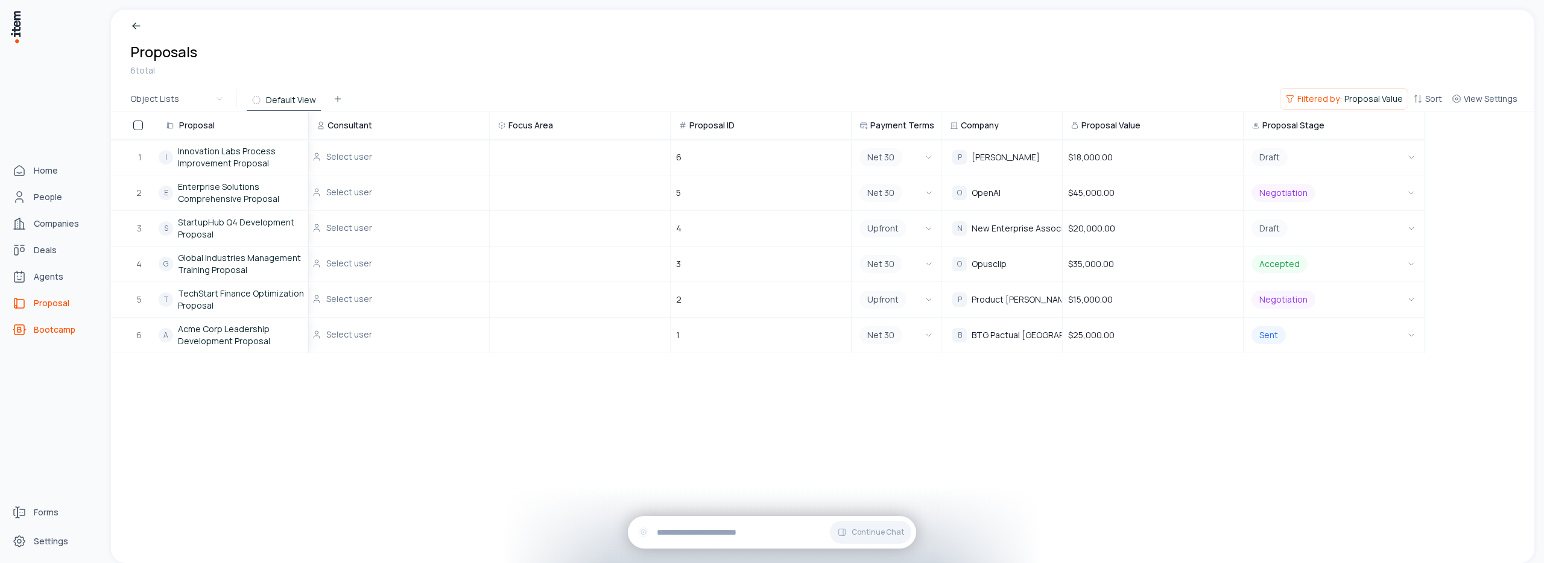 This screenshot has width=1544, height=563. What do you see at coordinates (1091, 193) in the screenshot?
I see `span: $45,000.00` at bounding box center [1091, 193].